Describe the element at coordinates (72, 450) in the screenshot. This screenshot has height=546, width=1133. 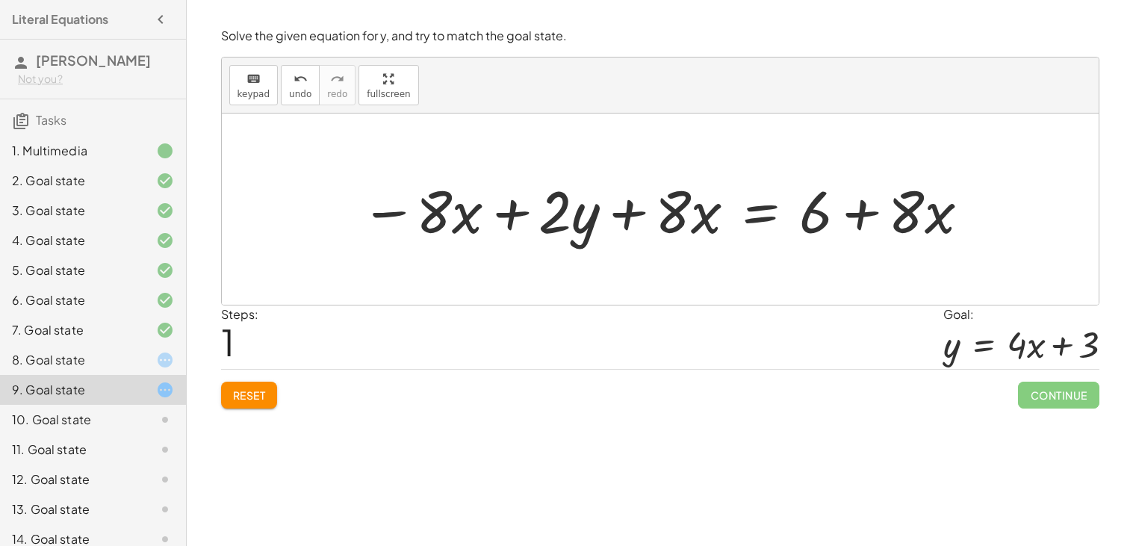
I see `div: 11. Goal state` at that location.